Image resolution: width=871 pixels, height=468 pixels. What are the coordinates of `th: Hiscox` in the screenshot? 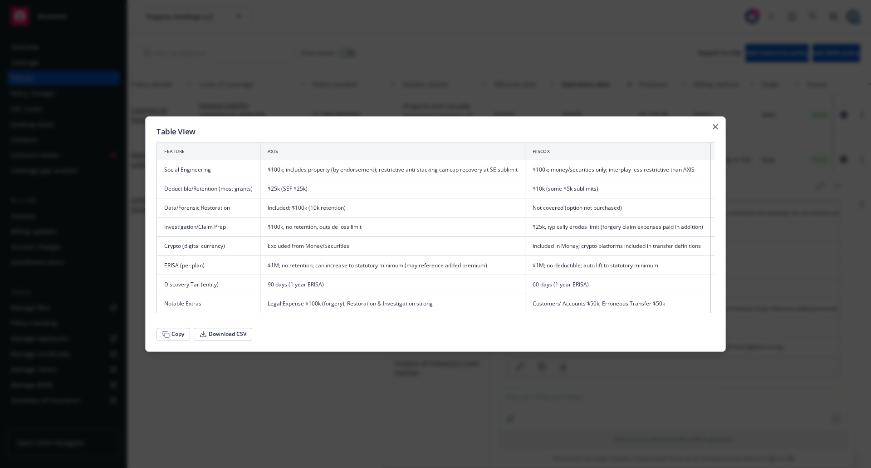 It's located at (618, 151).